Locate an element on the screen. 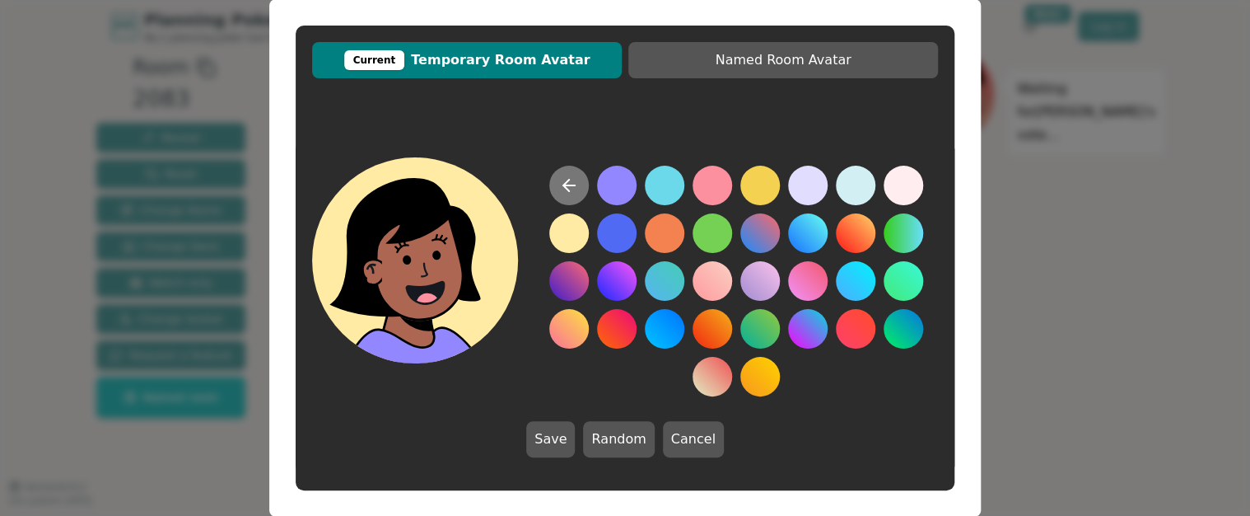  button: CurrentTemporary Room Avatar is located at coordinates (467, 60).